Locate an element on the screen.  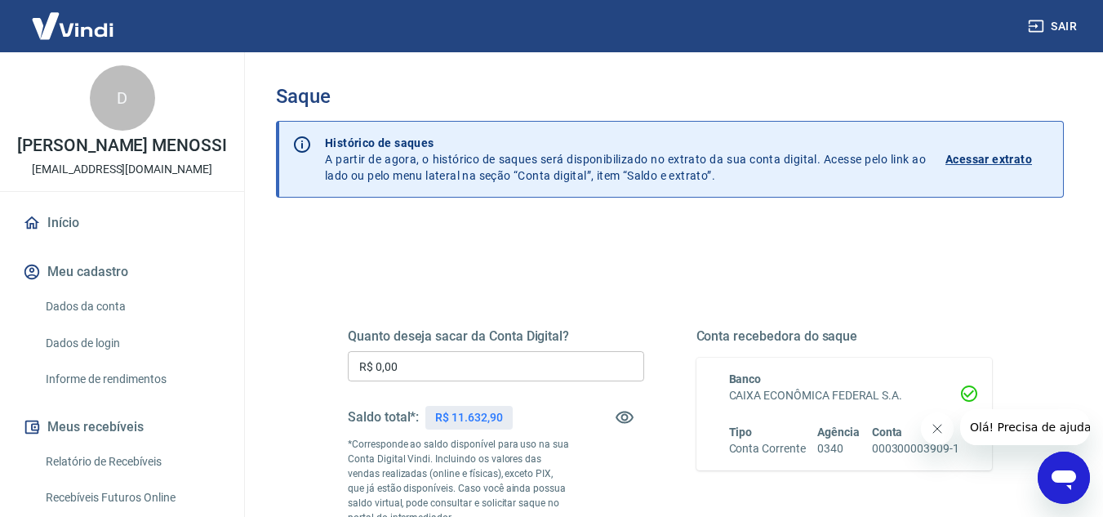
h6: Conta Corrente is located at coordinates (767, 448).